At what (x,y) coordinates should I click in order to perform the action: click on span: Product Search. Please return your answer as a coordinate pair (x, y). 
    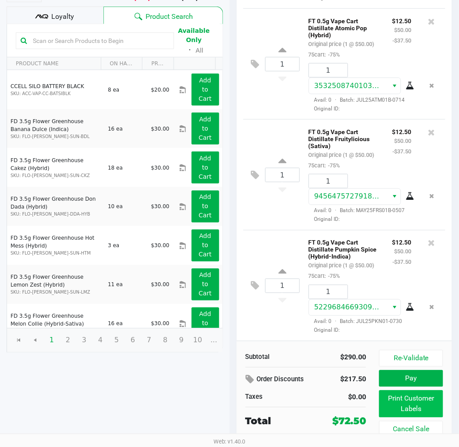
    Looking at the image, I should click on (170, 17).